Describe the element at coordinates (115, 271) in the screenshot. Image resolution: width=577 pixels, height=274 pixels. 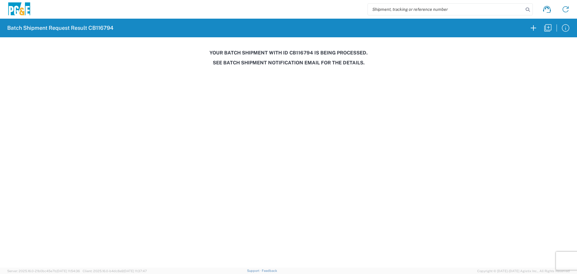
I see `span: Client: 2025.16.0-b4dc8a9` at that location.